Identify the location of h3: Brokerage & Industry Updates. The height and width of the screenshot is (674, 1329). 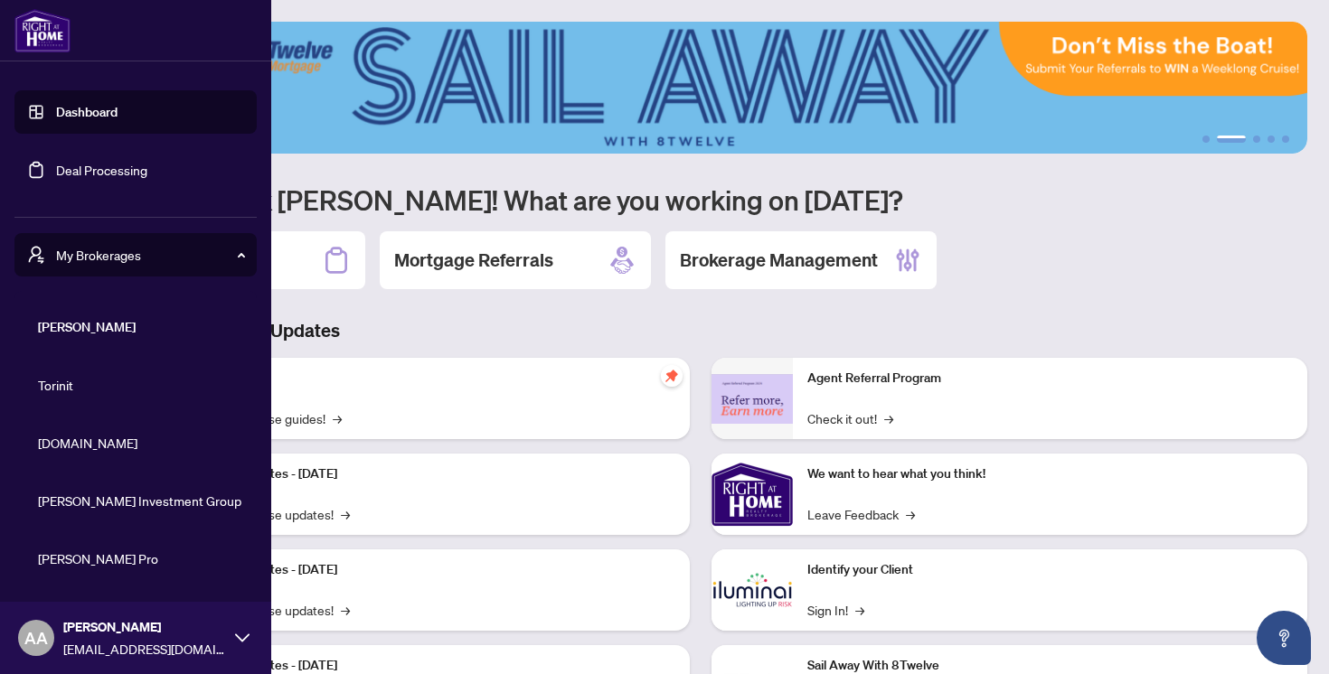
(701, 331).